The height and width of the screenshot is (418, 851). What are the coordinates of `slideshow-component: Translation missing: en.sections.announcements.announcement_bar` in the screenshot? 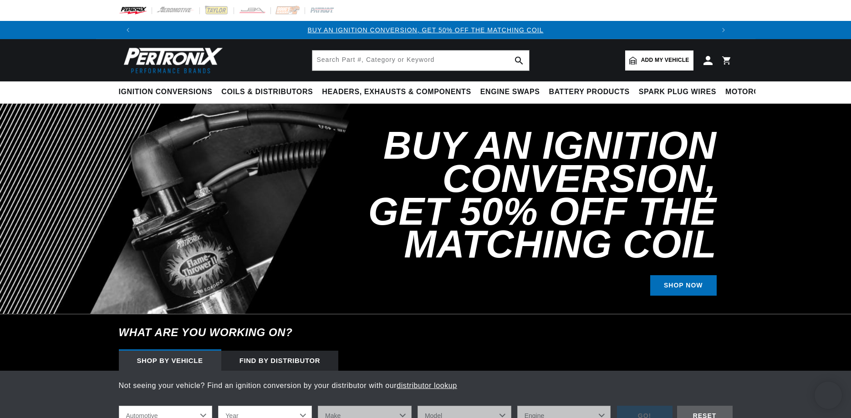 It's located at (426, 30).